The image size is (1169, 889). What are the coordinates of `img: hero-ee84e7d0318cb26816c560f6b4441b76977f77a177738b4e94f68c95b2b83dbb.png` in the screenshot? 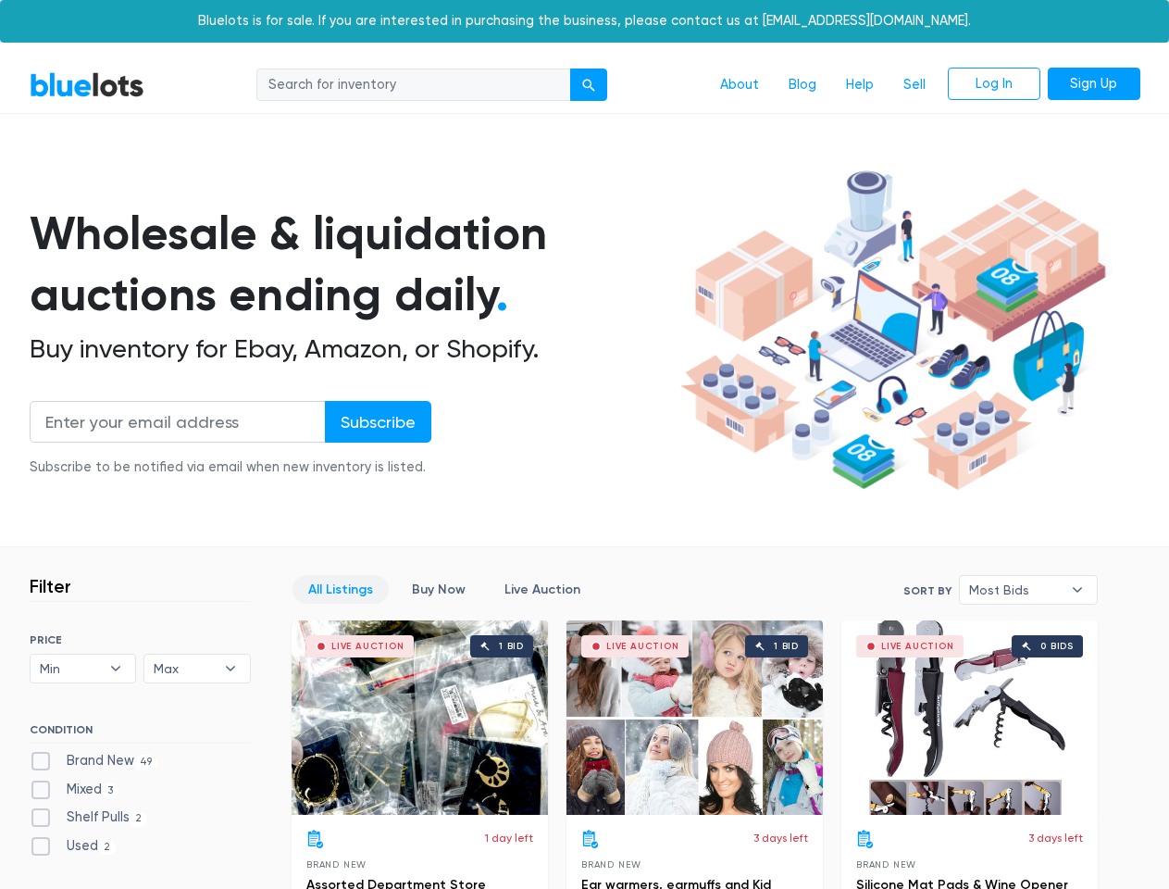 It's located at (893, 330).